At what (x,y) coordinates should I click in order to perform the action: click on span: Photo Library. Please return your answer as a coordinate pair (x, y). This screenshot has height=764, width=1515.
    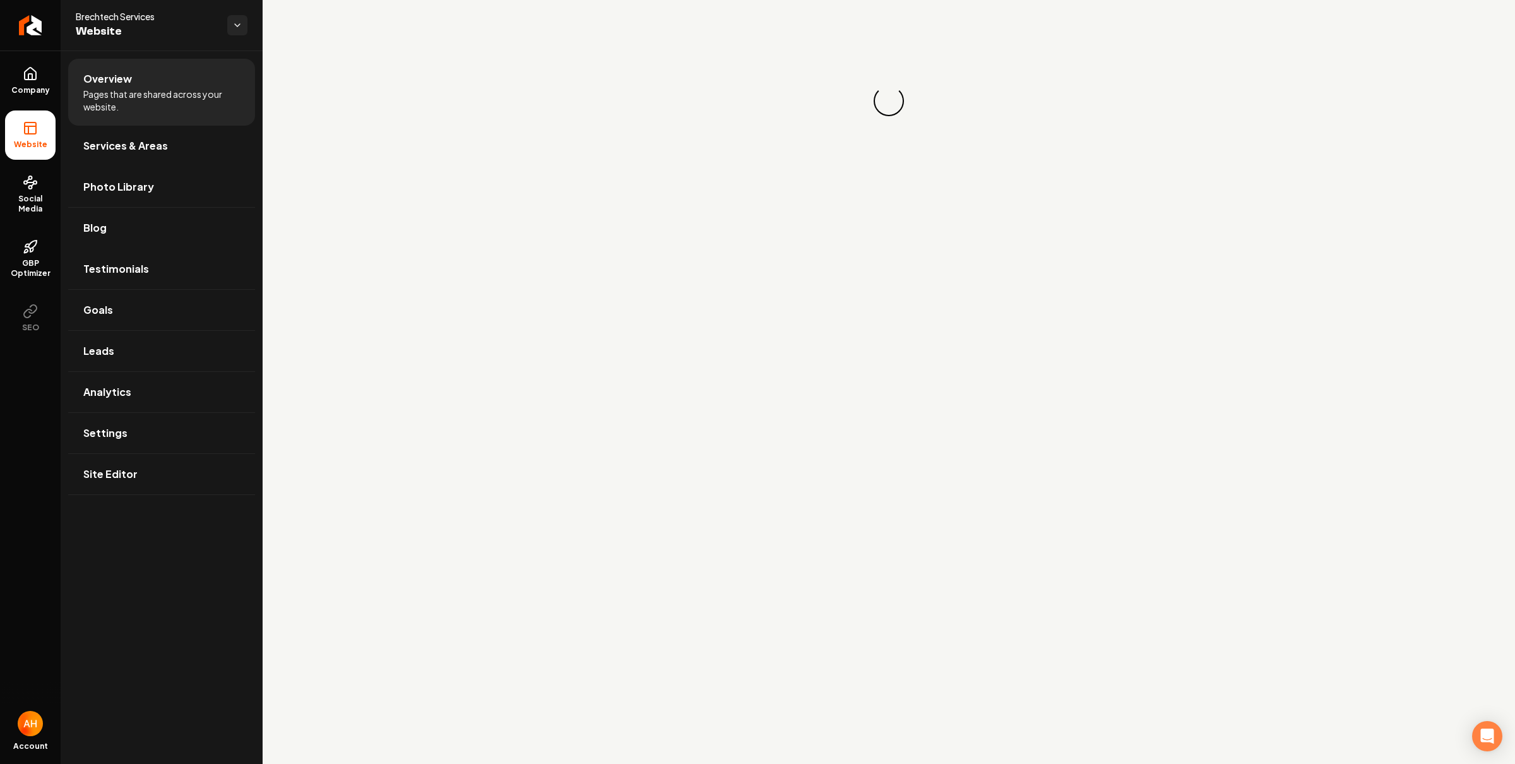
    Looking at the image, I should click on (119, 187).